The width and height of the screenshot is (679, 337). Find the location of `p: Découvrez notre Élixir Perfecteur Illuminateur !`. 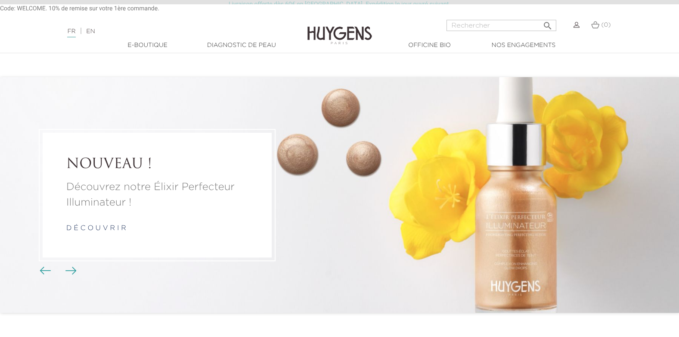

p: Découvrez notre Élixir Perfecteur Illuminateur ! is located at coordinates (157, 195).